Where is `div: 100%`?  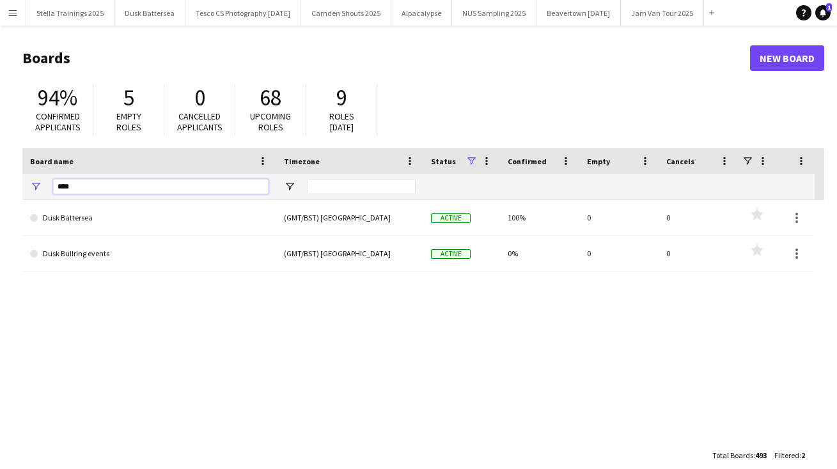
div: 100% is located at coordinates (539, 217).